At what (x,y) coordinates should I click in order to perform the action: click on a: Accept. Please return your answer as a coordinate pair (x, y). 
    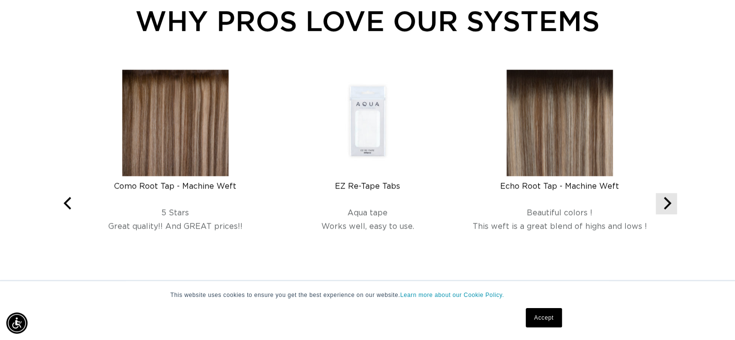
    Looking at the image, I should click on (543, 317).